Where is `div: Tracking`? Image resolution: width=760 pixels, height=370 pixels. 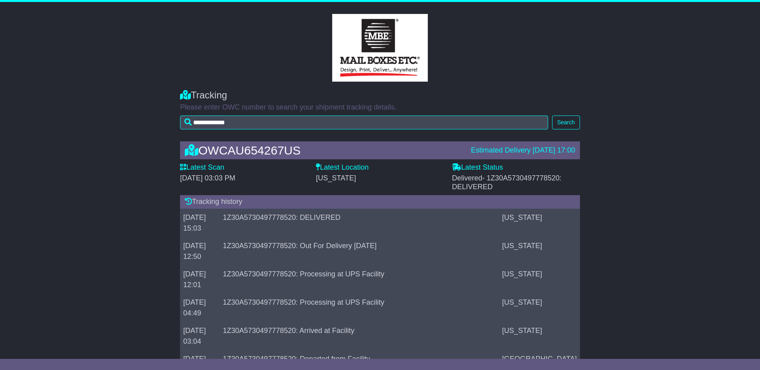 div: Tracking is located at coordinates (380, 95).